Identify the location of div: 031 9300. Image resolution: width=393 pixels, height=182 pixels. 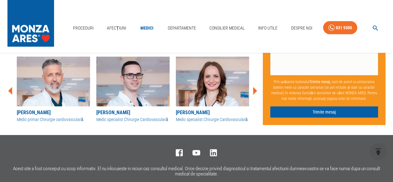
(344, 28).